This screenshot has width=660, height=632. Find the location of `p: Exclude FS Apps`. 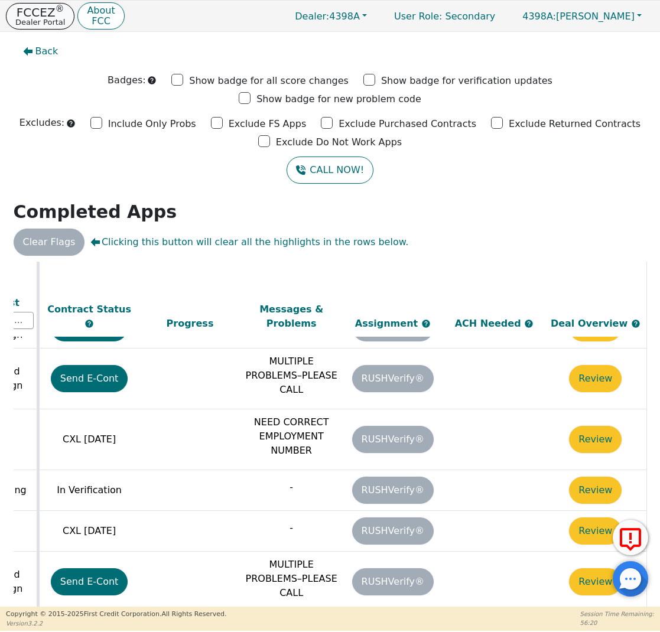

p: Exclude FS Apps is located at coordinates (268, 124).